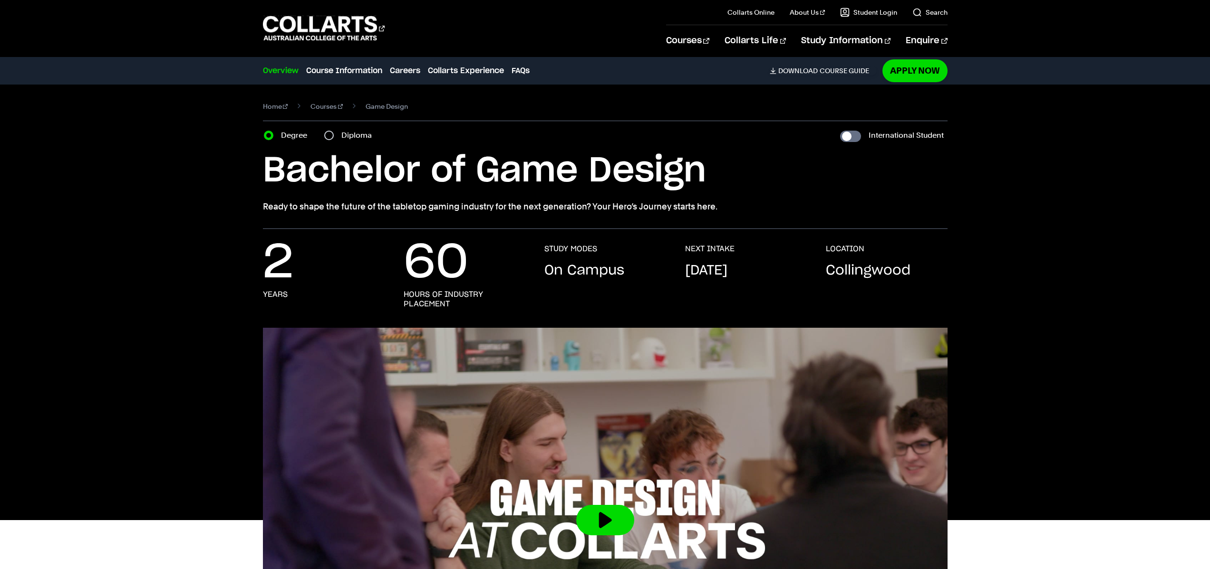 The height and width of the screenshot is (569, 1210). Describe the element at coordinates (278, 263) in the screenshot. I see `p: 2` at that location.